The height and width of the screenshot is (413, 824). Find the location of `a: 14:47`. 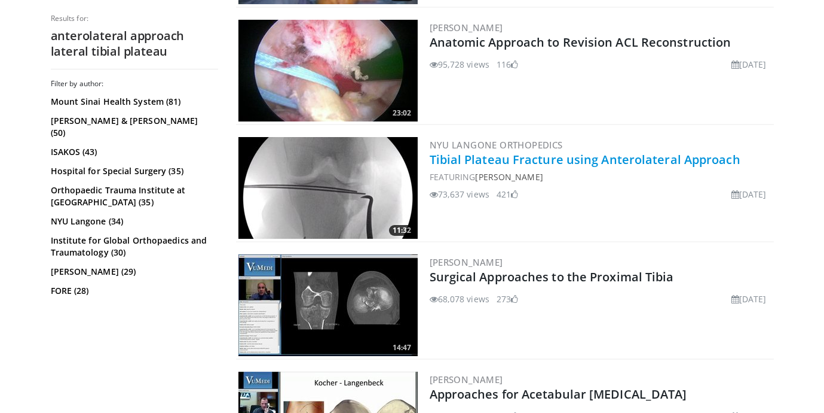

a: 14:47 is located at coordinates (328, 305).